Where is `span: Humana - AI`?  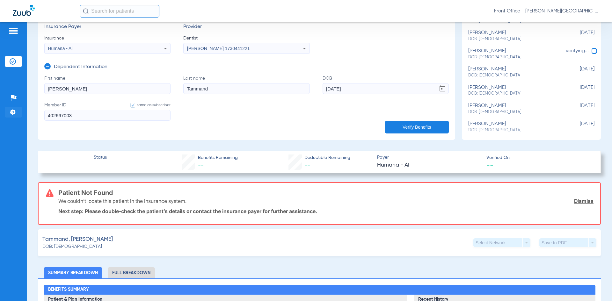 span: Humana - AI is located at coordinates (429, 165).